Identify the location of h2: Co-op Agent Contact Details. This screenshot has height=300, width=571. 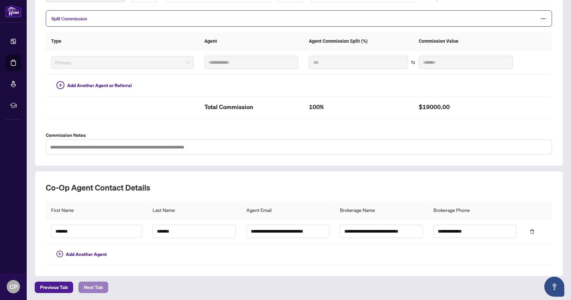
(299, 188).